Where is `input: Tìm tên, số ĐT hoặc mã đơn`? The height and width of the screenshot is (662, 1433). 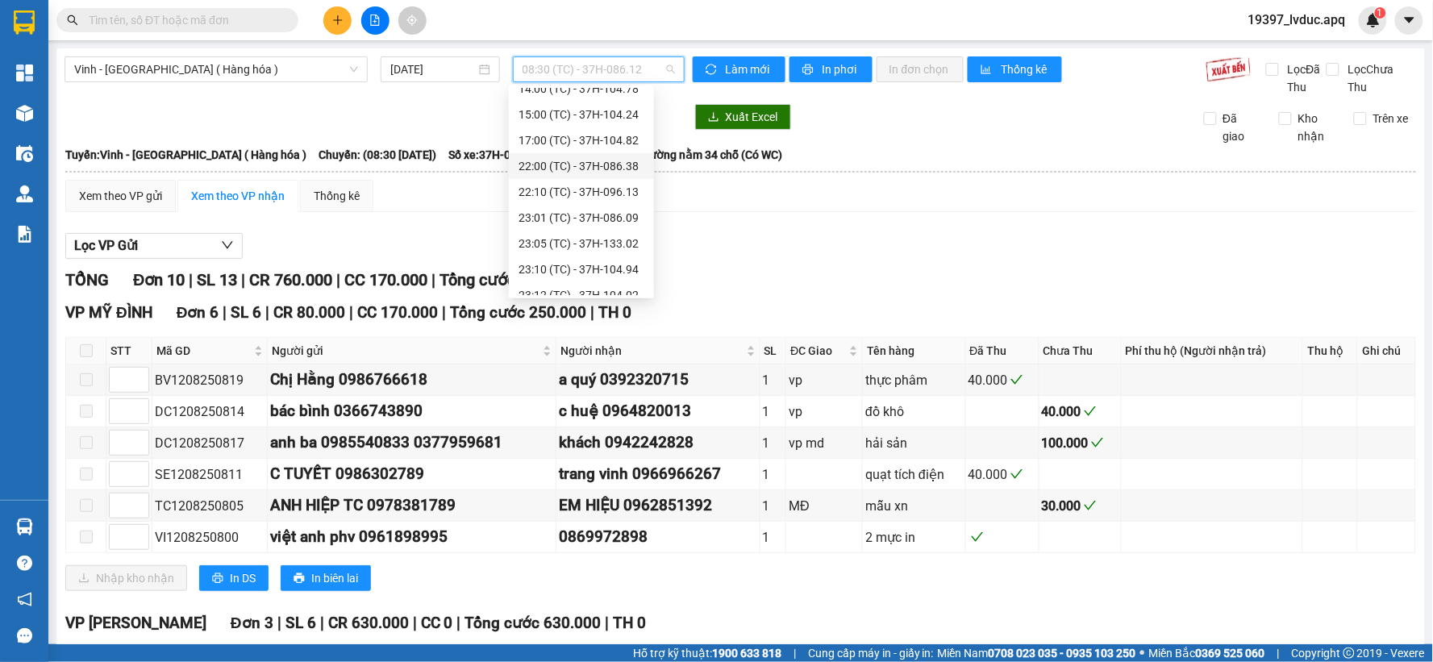
input: Tìm tên, số ĐT hoặc mã đơn is located at coordinates (184, 20).